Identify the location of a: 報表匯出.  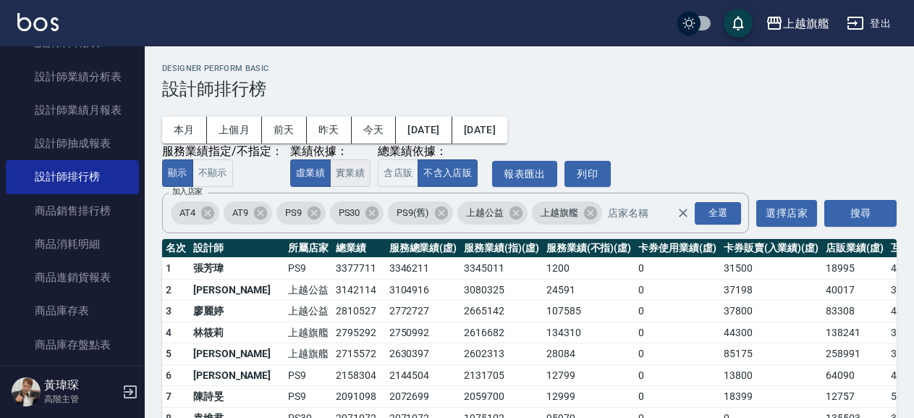
(525, 174).